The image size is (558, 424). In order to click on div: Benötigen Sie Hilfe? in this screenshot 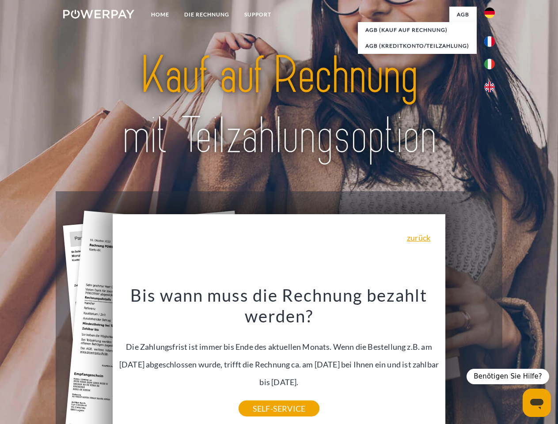, I will do `click(508, 377)`.